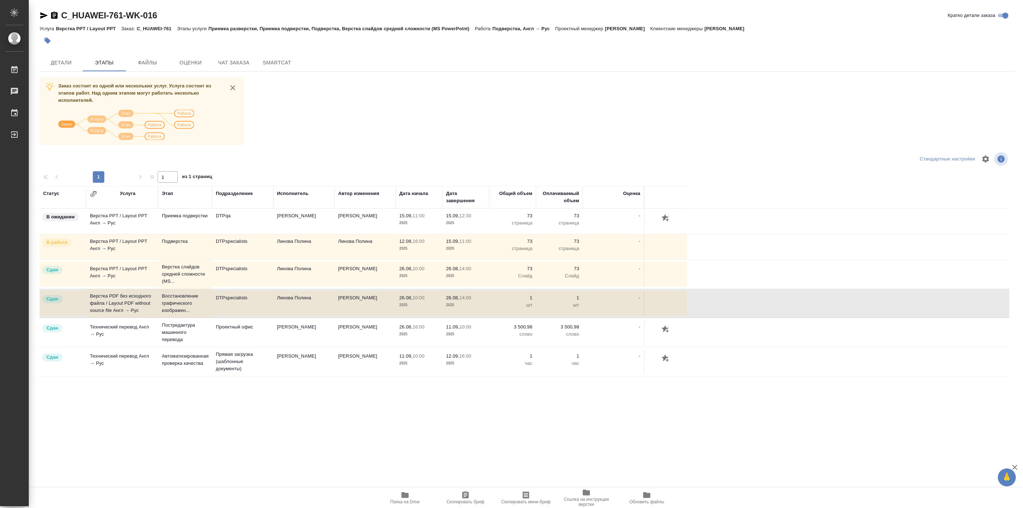 The height and width of the screenshot is (508, 1023). I want to click on button: Ссылка на инструкции верстки, so click(586, 498).